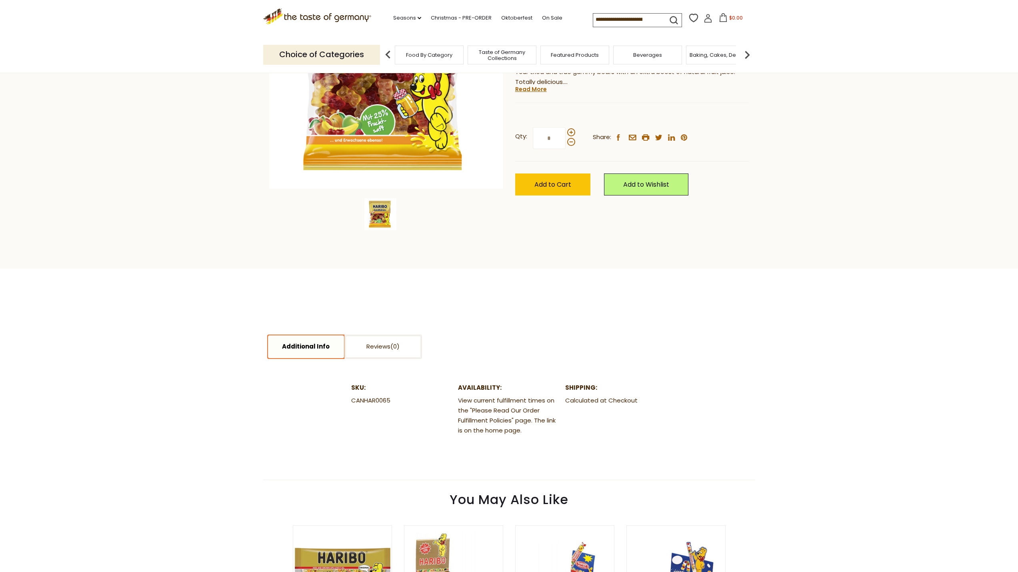  What do you see at coordinates (632, 77) in the screenshot?
I see `p: Your tried and true gummy bears with an extra boost of natural fruit juice. Totally delicious.` at bounding box center [632, 77].